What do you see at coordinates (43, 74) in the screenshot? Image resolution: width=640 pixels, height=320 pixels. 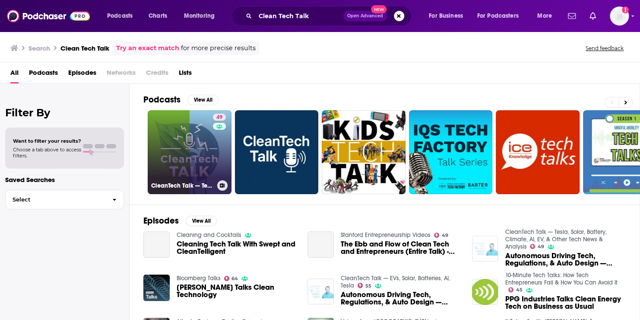 I see `a: Podcasts` at bounding box center [43, 74].